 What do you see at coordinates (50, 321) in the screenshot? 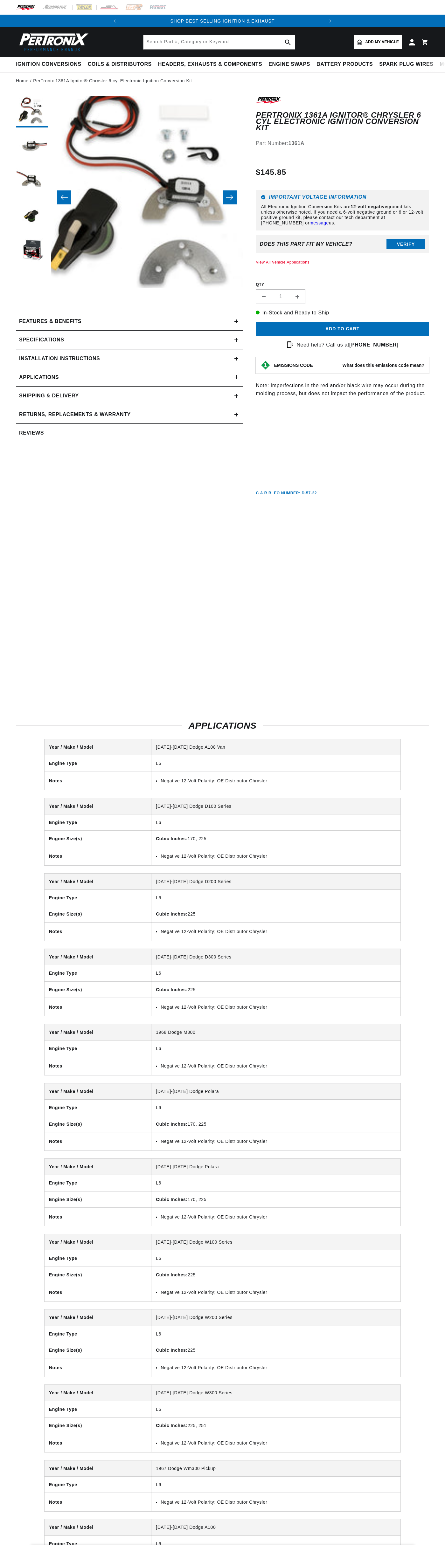
I see `h2: Features & Benefits` at bounding box center [50, 321].